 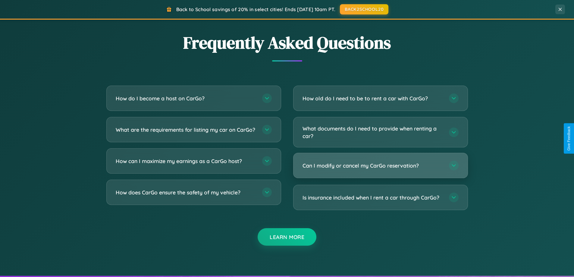 I want to click on h3: What are the requirements for listing my car on CarGo?, so click(x=186, y=130).